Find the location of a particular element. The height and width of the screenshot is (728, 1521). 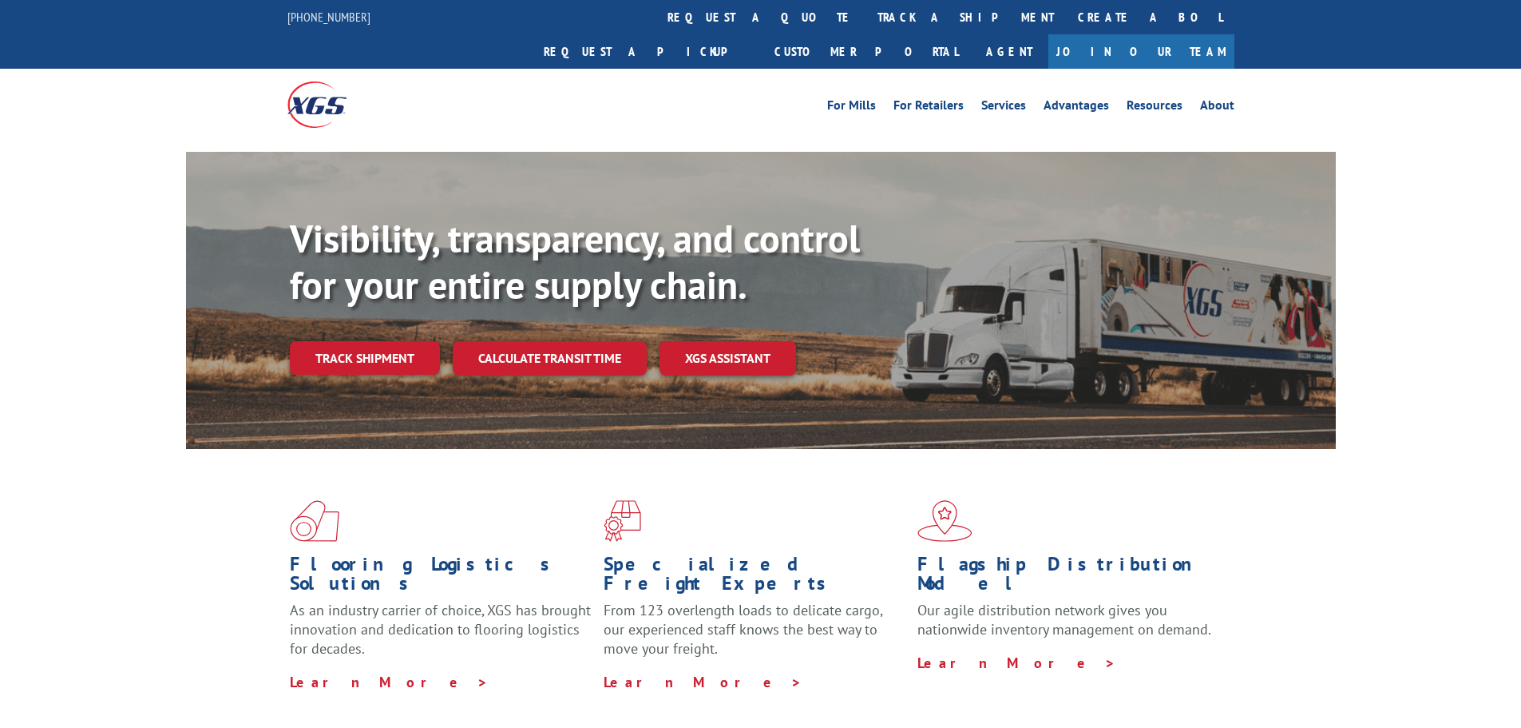

a: Agent is located at coordinates (1009, 51).